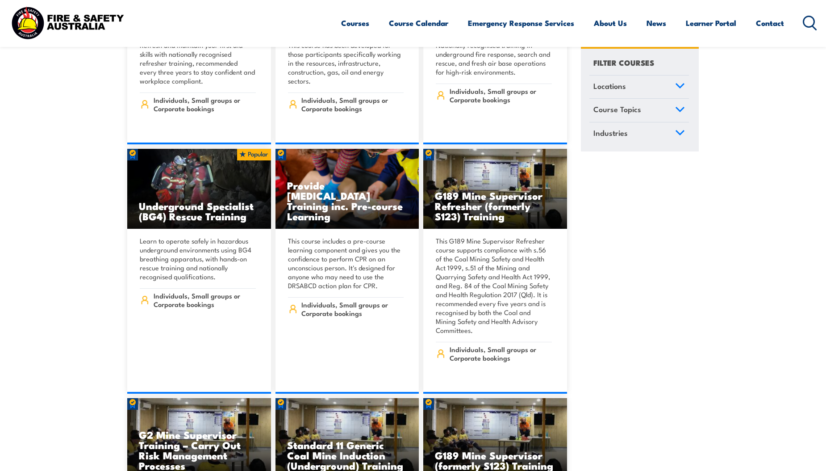 Image resolution: width=826 pixels, height=471 pixels. I want to click on img: Low Voltage Rescue and Provide CPR, so click(347, 189).